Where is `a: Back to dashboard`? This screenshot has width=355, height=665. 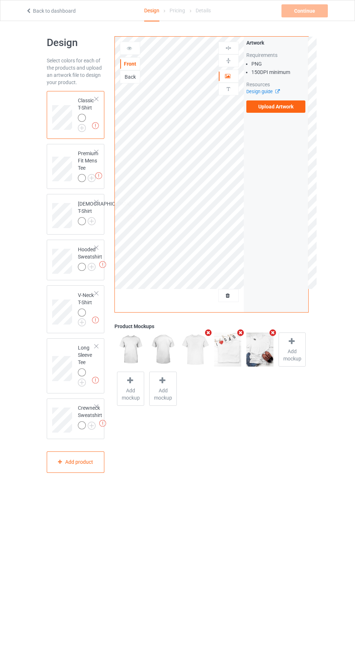 a: Back to dashboard is located at coordinates (51, 11).